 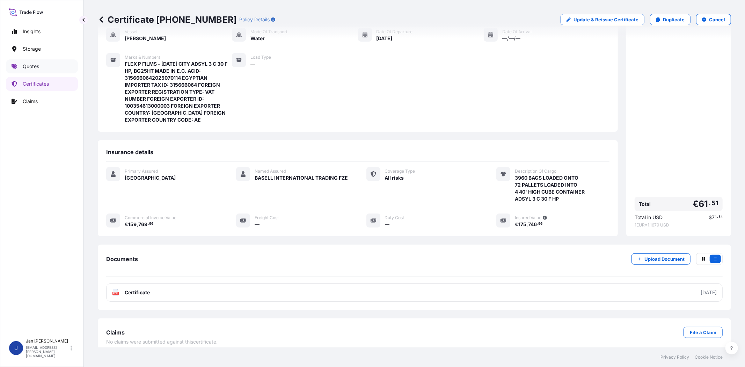 I want to click on span: Total in USD, so click(x=648, y=217).